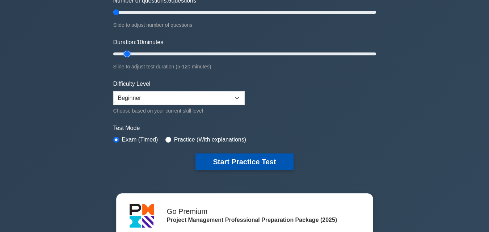  Describe the element at coordinates (140, 140) in the screenshot. I see `label: Exam (Timed)` at that location.